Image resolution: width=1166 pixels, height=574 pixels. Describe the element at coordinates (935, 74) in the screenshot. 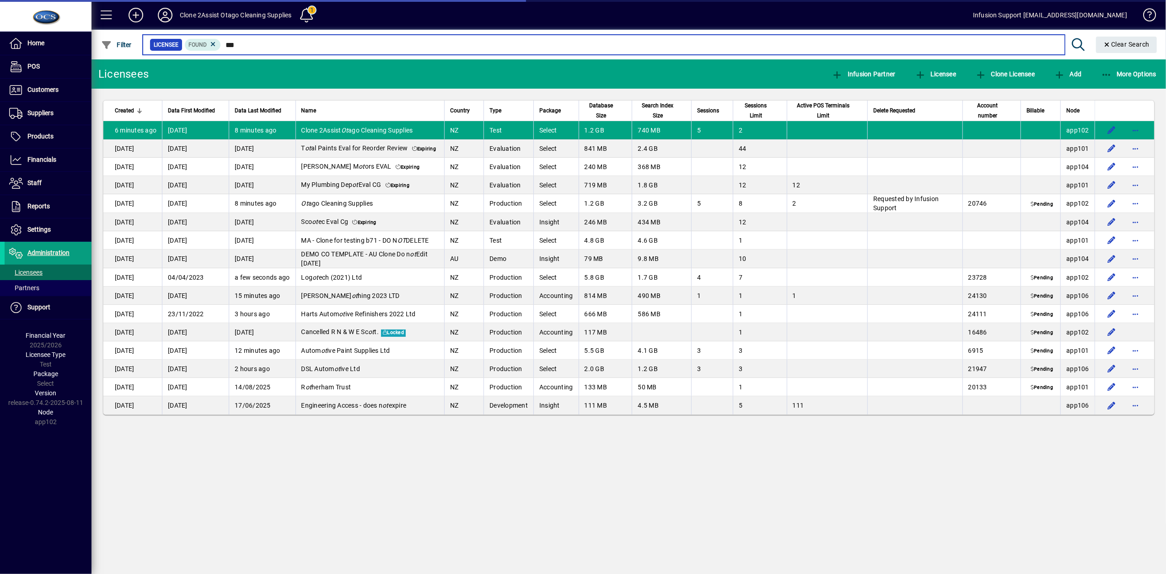

I see `button: Licensee` at that location.